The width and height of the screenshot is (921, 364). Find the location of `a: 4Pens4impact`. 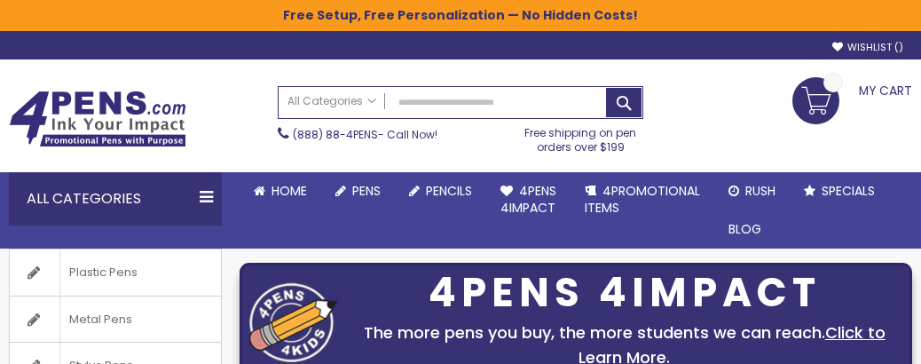

a: 4Pens4impact is located at coordinates (528, 200).